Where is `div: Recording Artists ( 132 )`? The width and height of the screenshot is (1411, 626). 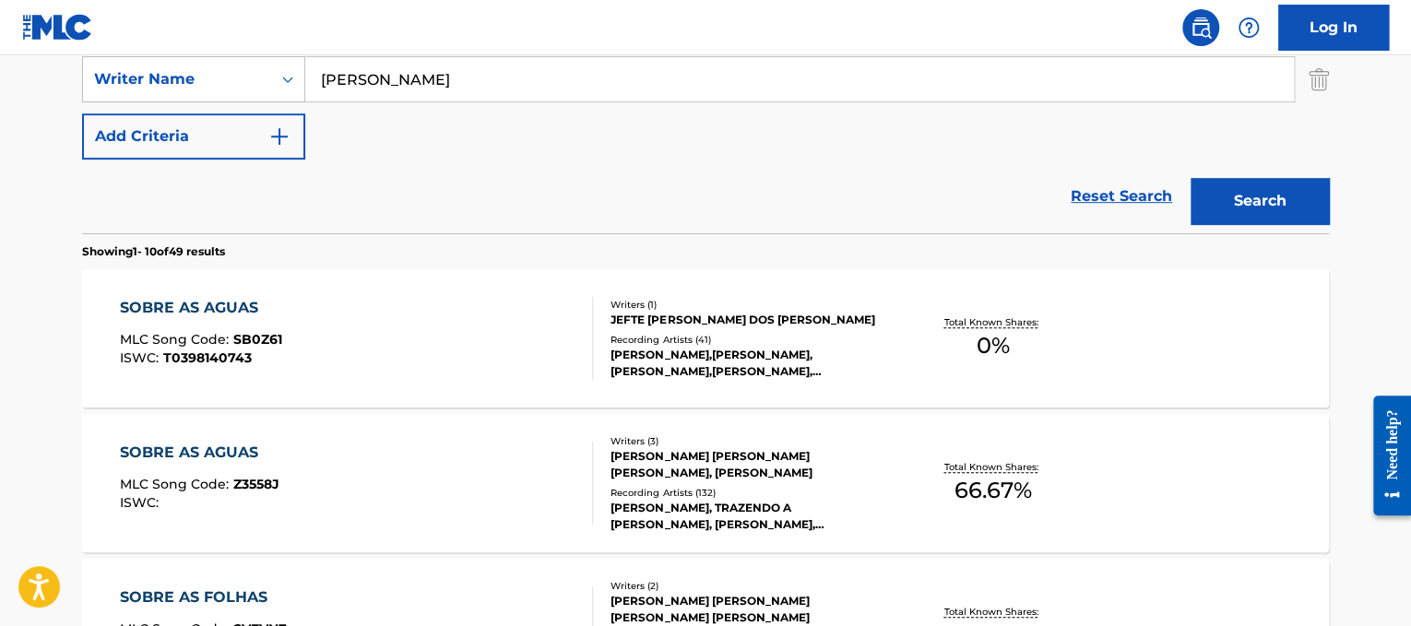 div: Recording Artists ( 132 ) is located at coordinates (750, 492).